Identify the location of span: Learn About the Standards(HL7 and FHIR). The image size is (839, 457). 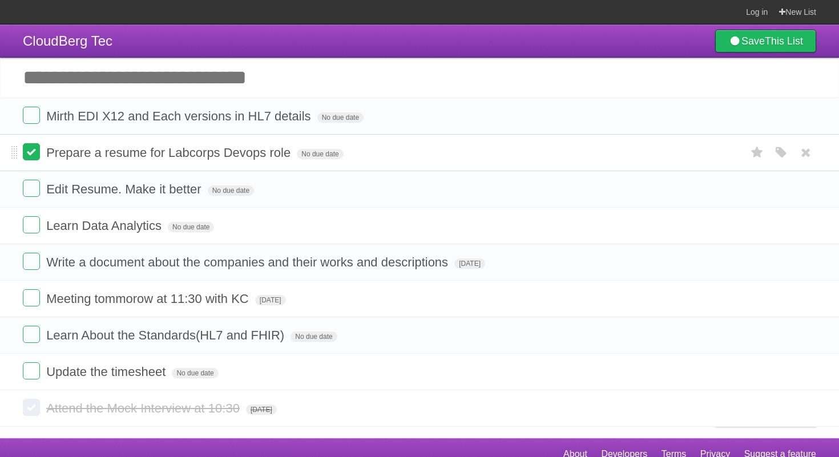
(167, 335).